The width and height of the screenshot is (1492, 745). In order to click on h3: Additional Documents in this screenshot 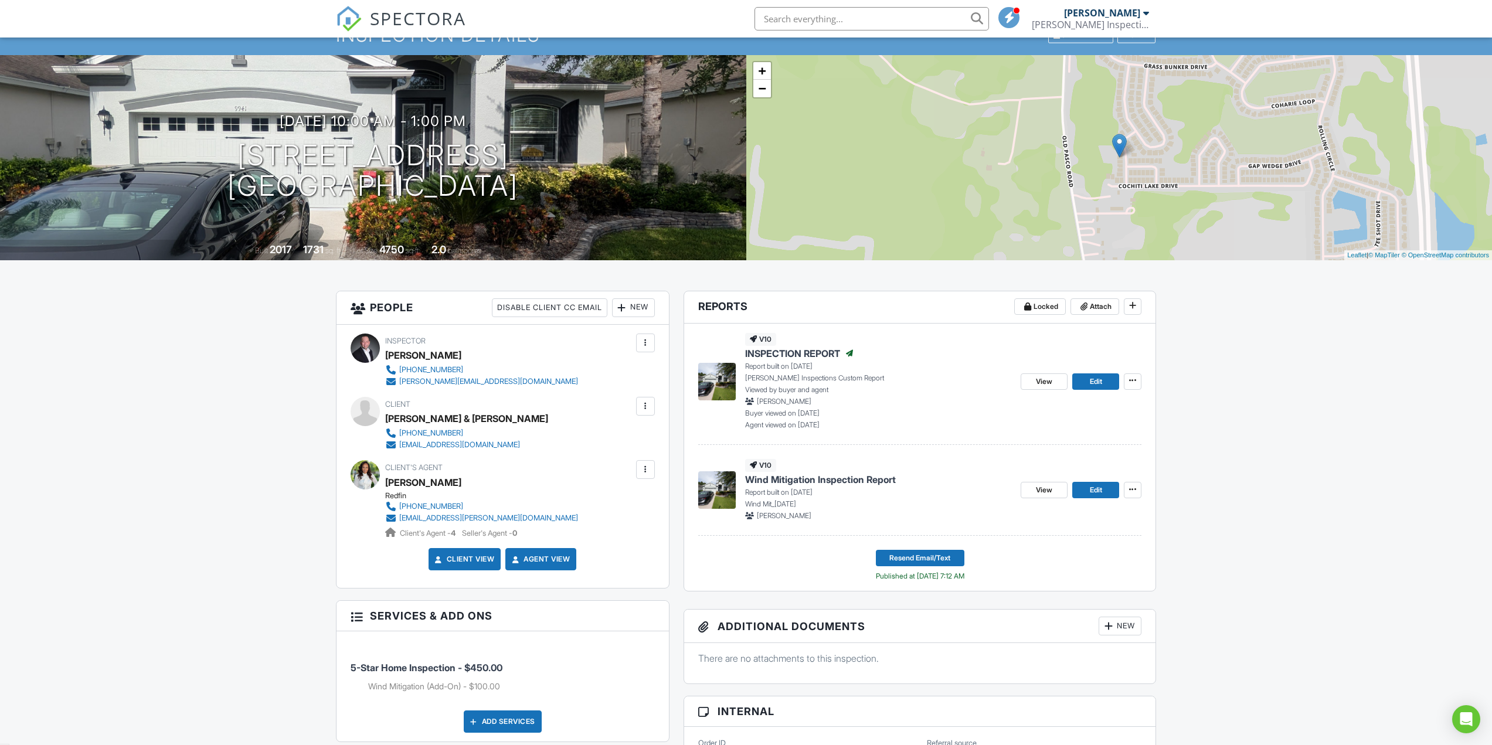, I will do `click(920, 626)`.